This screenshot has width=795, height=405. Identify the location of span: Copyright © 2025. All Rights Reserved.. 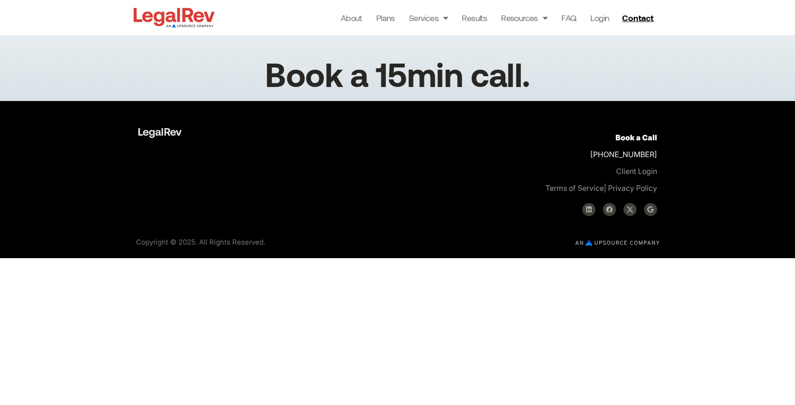
(201, 242).